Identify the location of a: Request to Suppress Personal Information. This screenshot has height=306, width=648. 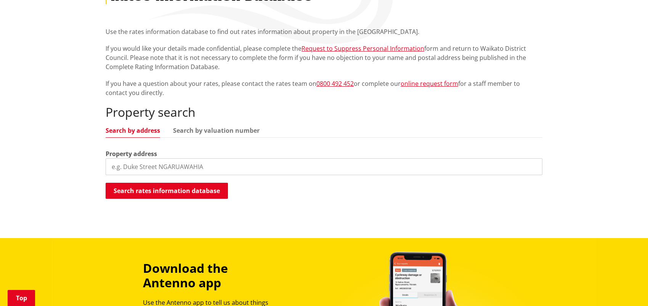
(363, 48).